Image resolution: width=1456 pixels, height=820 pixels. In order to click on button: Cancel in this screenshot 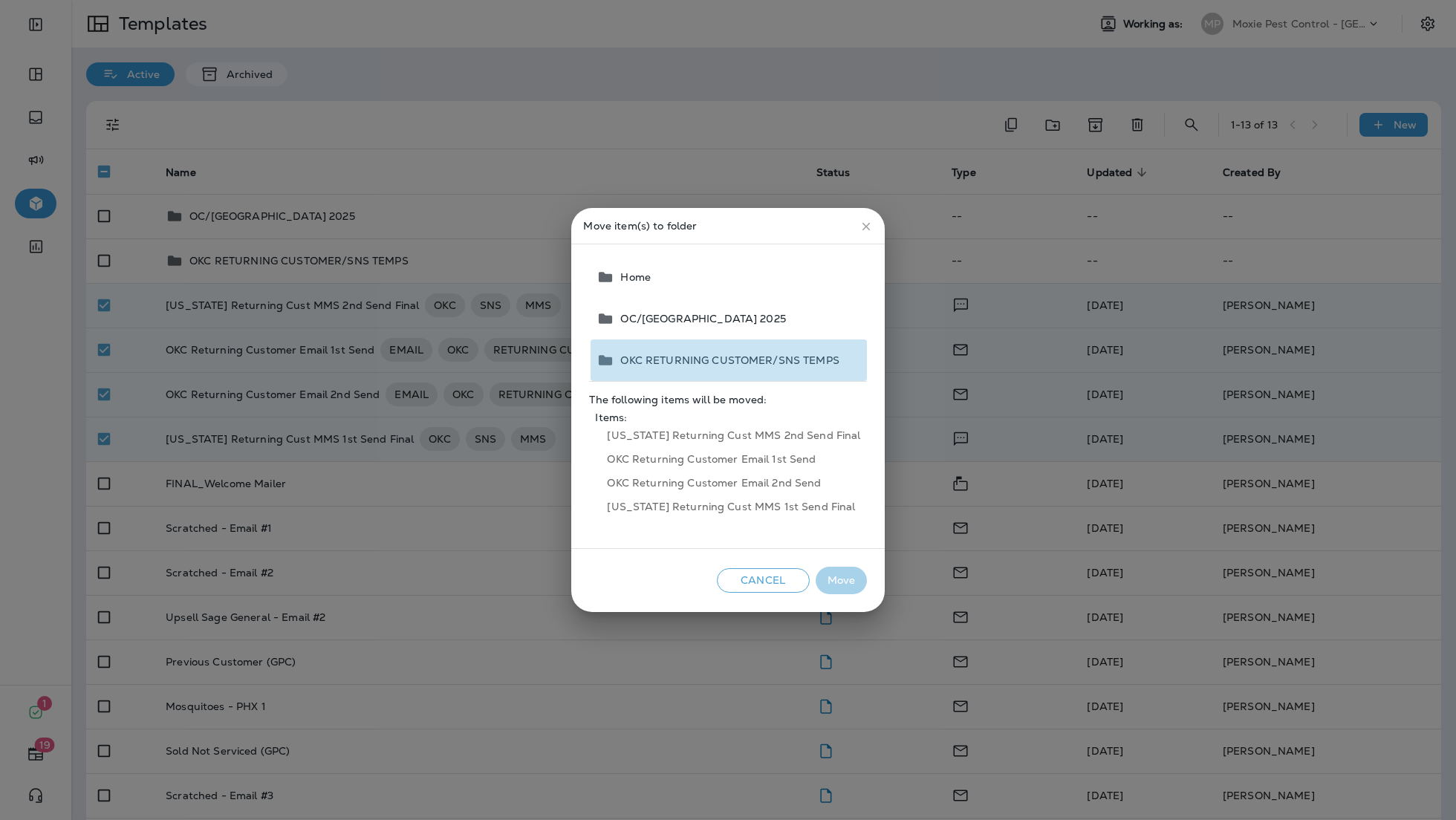, I will do `click(763, 580)`.